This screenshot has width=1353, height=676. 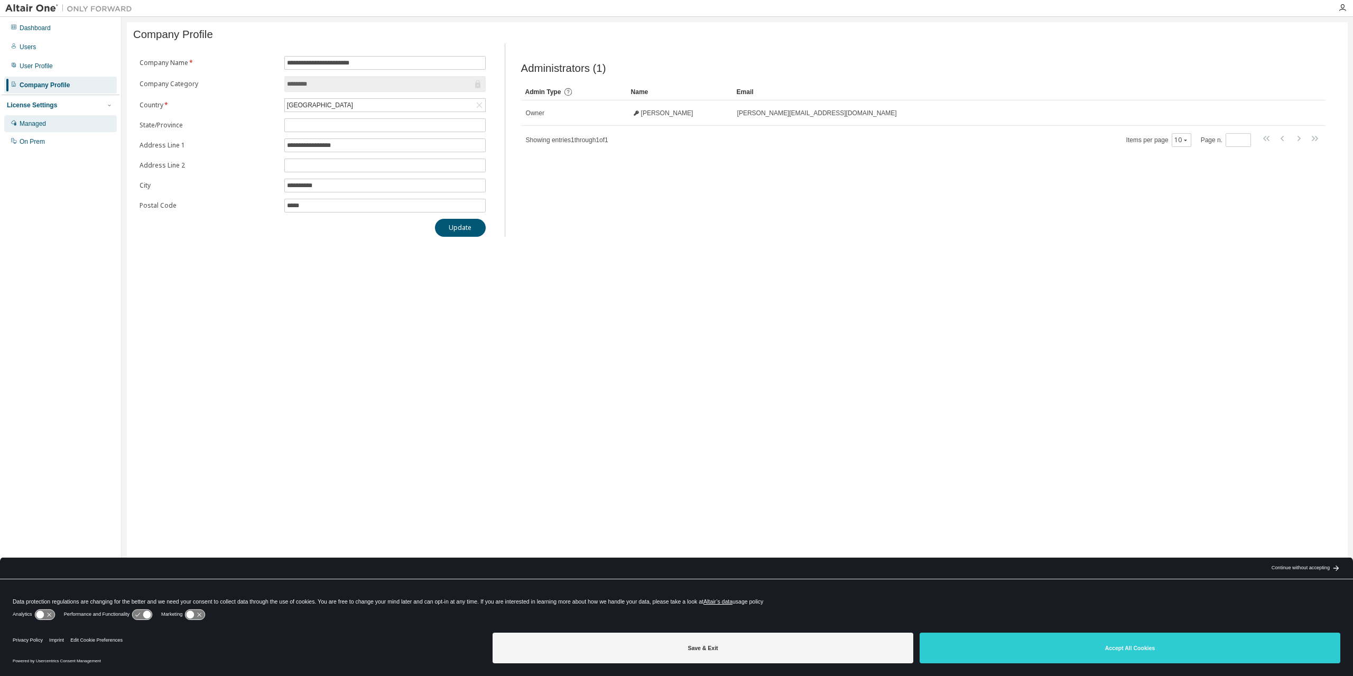 What do you see at coordinates (1182, 140) in the screenshot?
I see `button: 10` at bounding box center [1182, 140].